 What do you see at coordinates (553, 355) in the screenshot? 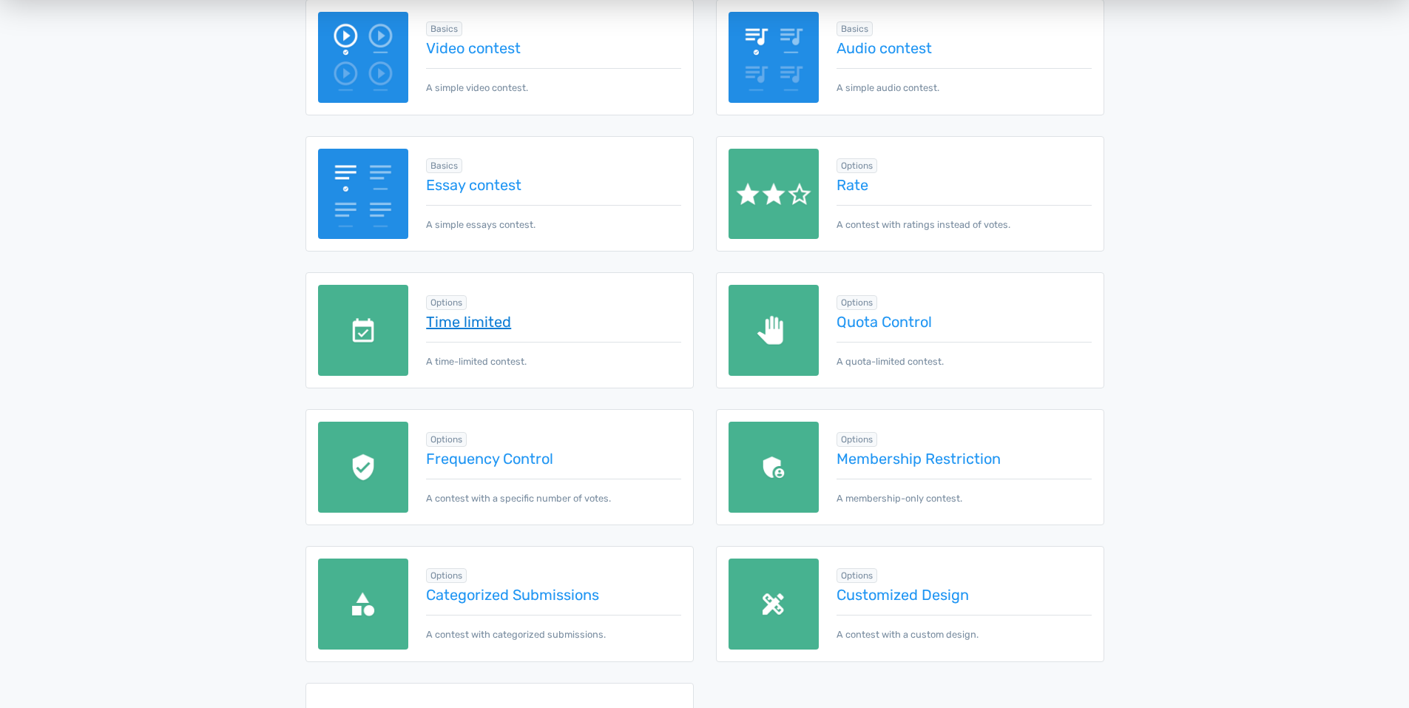
I see `p: A time-limited contest.` at bounding box center [553, 355].